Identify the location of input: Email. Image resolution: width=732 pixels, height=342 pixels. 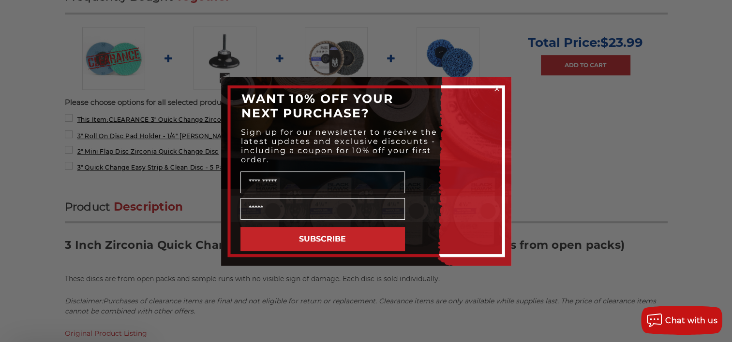
(323, 209).